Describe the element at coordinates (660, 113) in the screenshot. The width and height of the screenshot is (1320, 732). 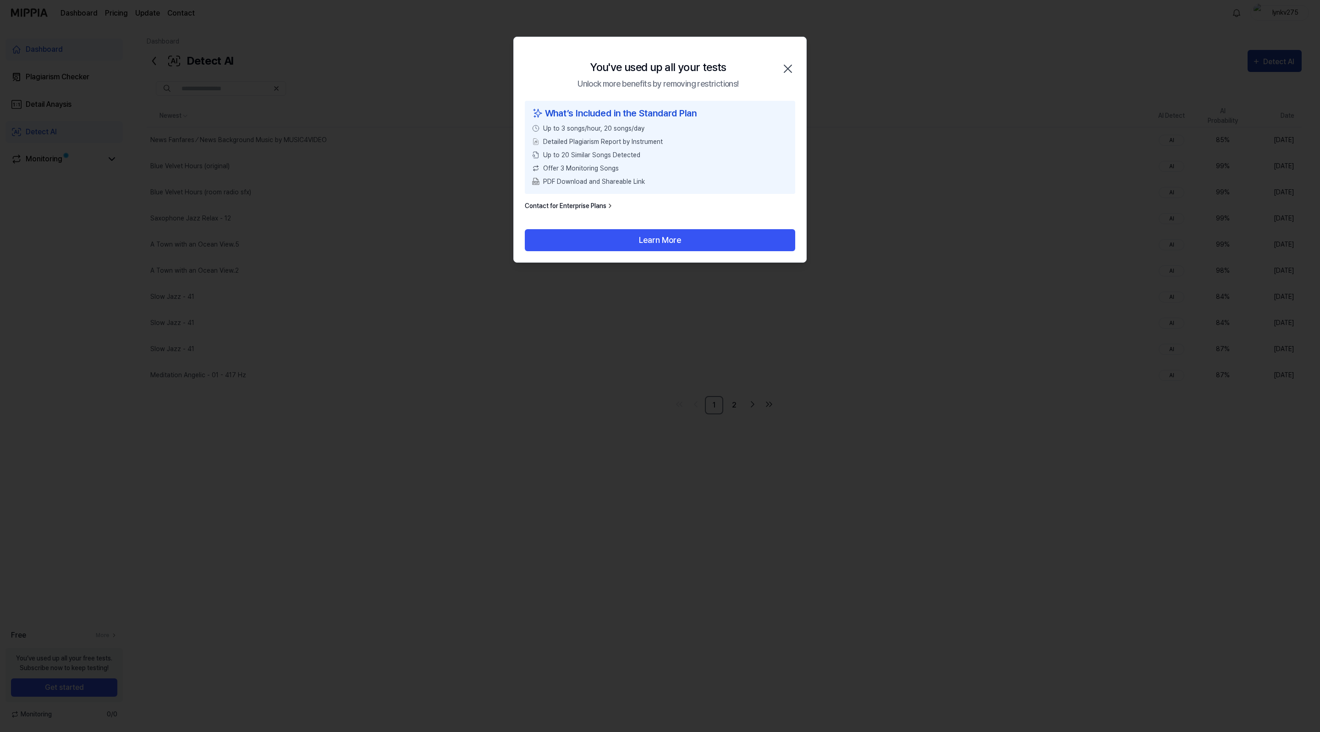
I see `div: What’s Included in the Standard Plan` at that location.